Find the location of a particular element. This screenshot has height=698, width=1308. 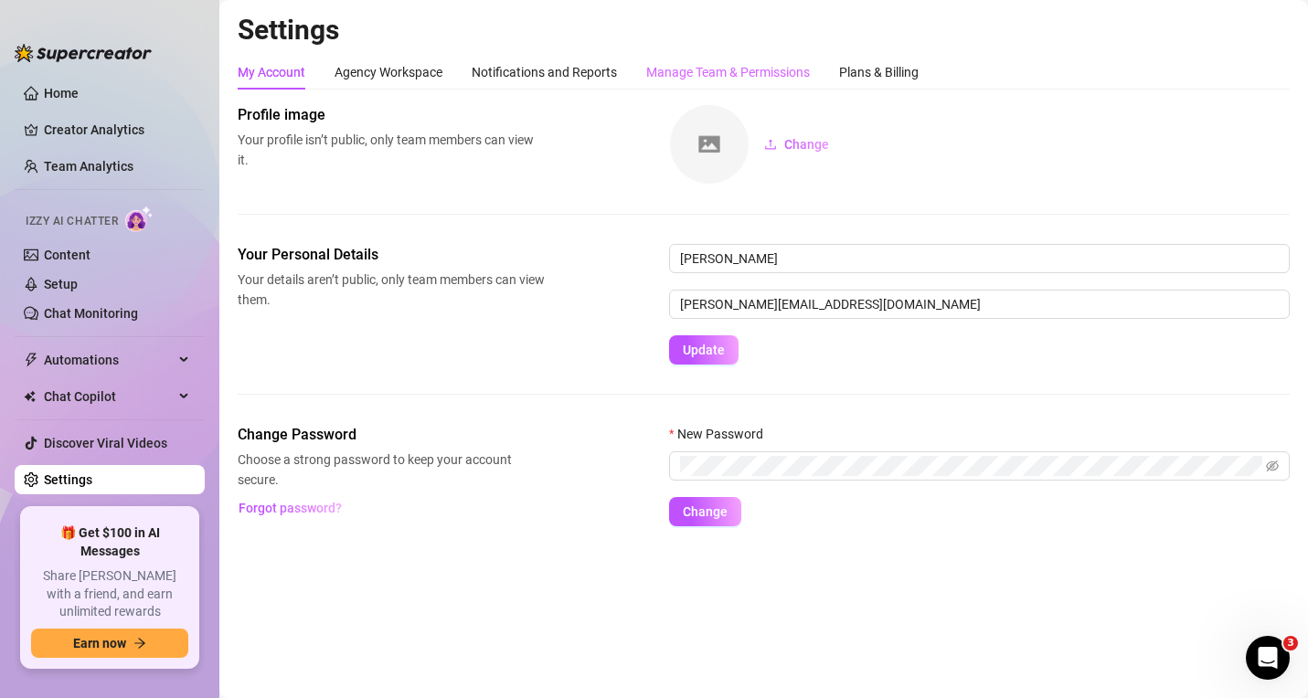

span: thunderbolt is located at coordinates (31, 360).